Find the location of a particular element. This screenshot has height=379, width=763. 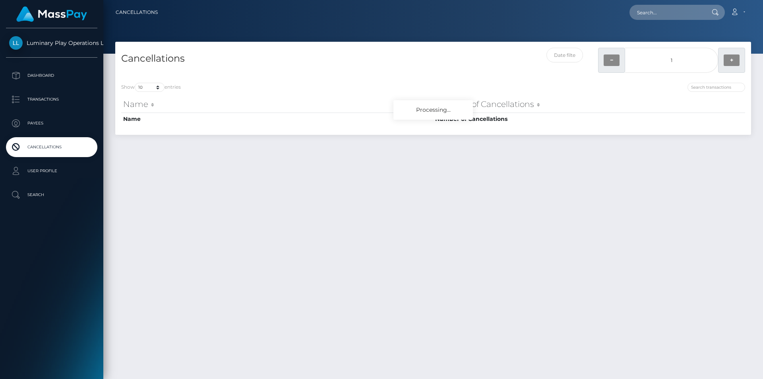

label: Show entries is located at coordinates (151, 87).